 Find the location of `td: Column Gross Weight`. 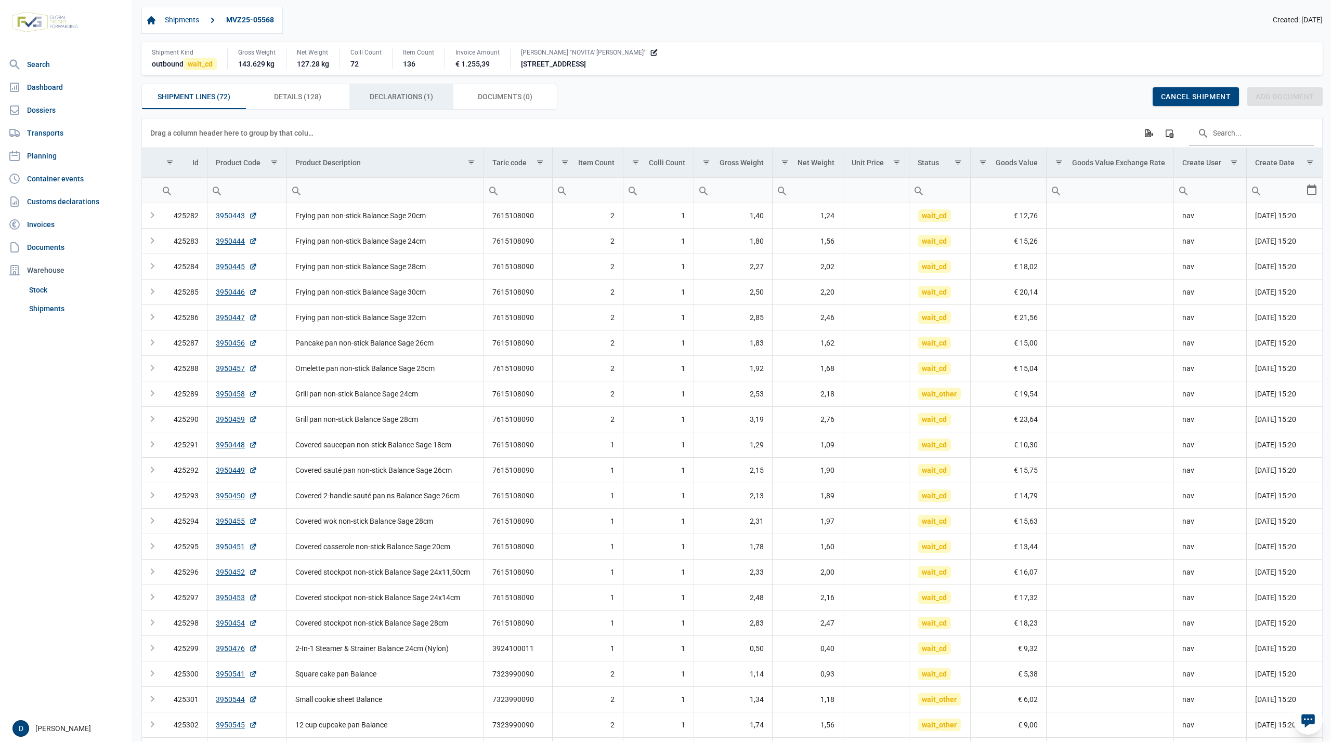

td: Column Gross Weight is located at coordinates (732, 163).